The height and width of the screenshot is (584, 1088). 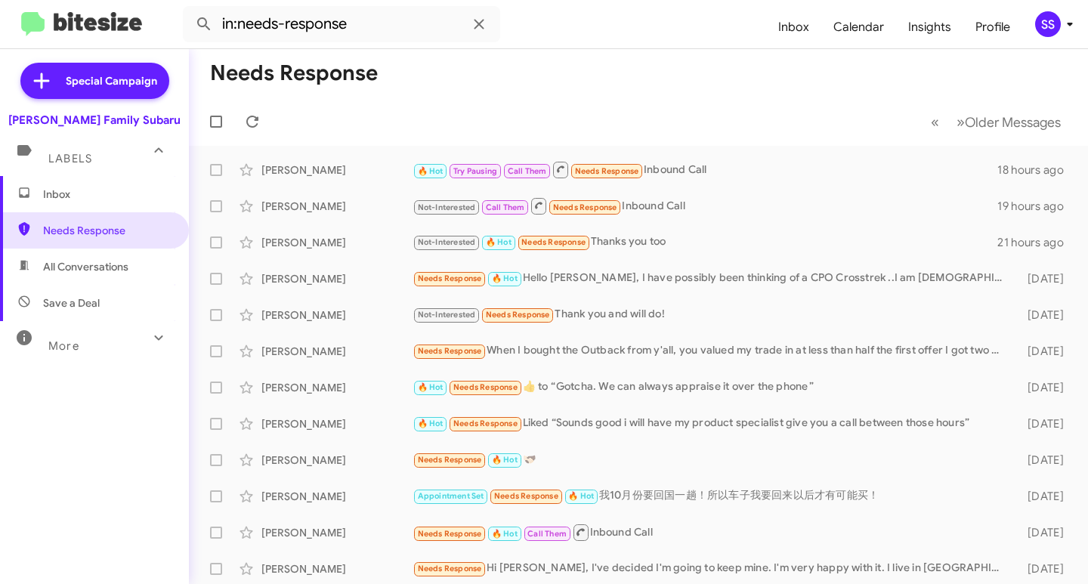 What do you see at coordinates (451, 496) in the screenshot?
I see `span: Appointment Set` at bounding box center [451, 496].